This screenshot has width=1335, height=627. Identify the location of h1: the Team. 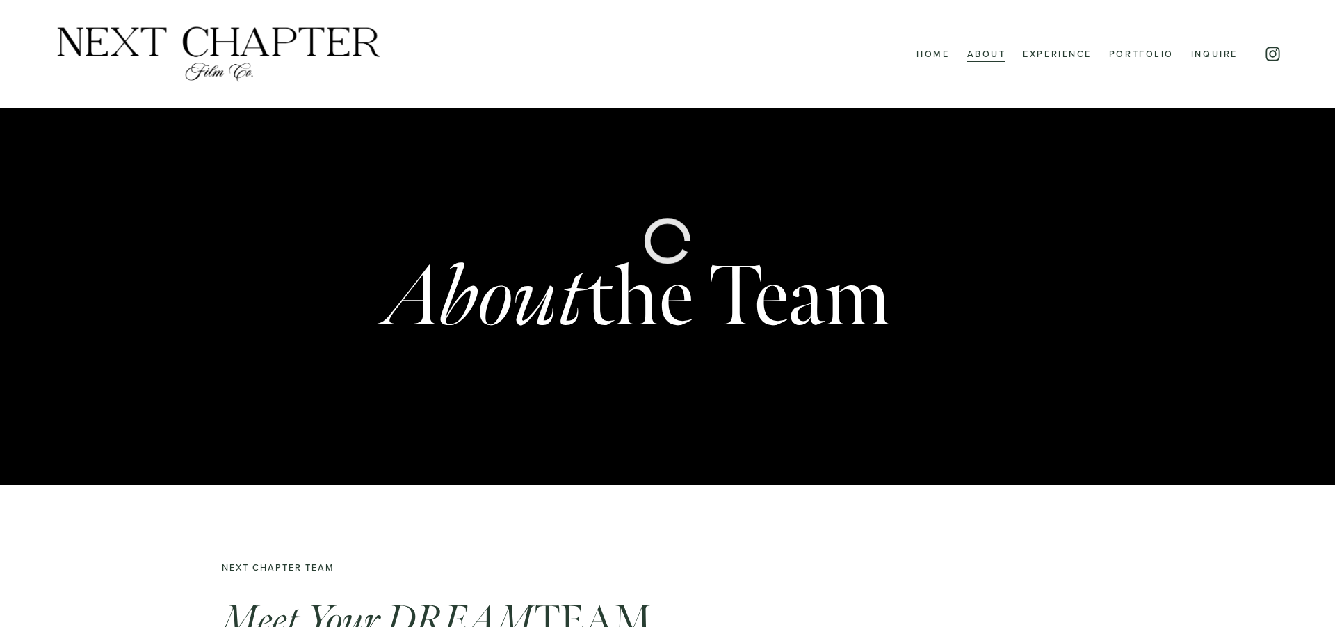
(637, 298).